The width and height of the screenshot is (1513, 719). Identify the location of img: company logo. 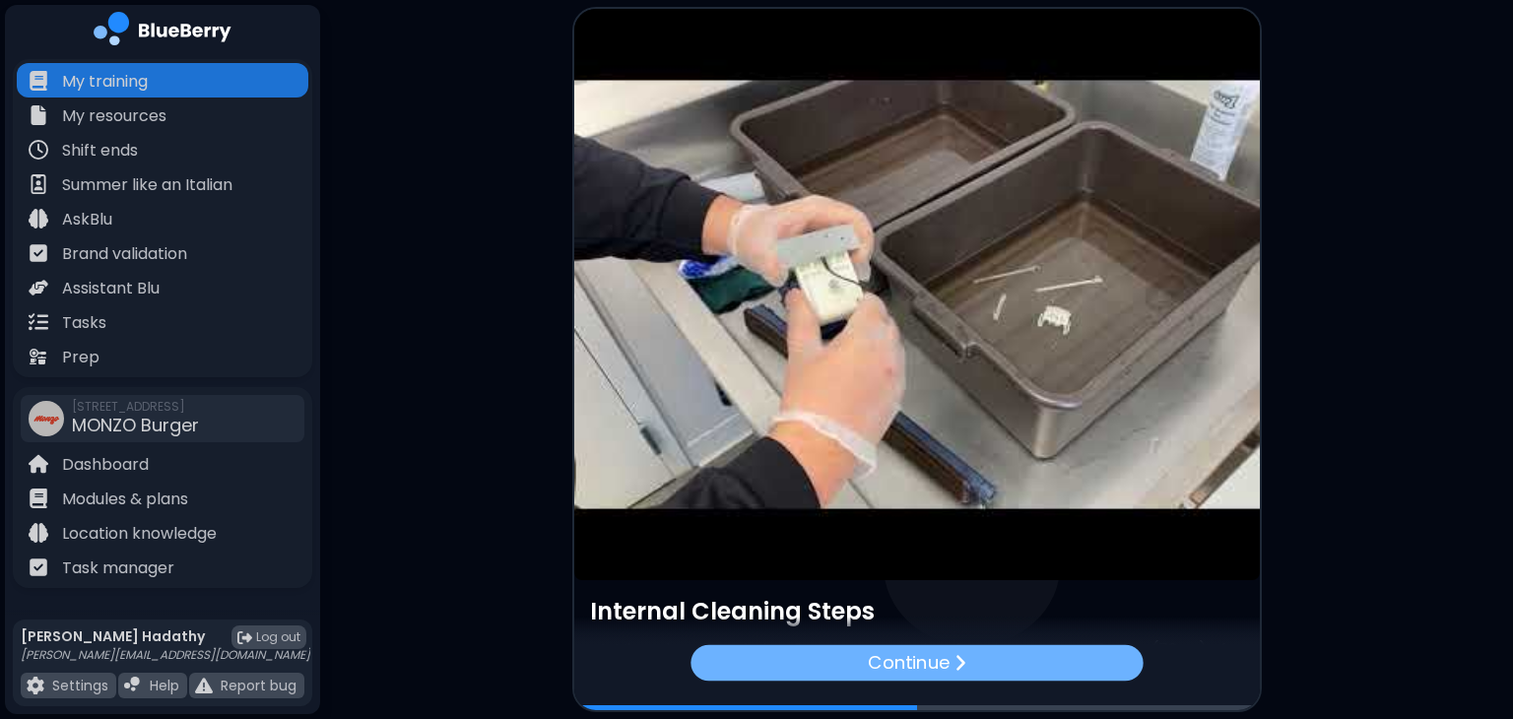
(163, 32).